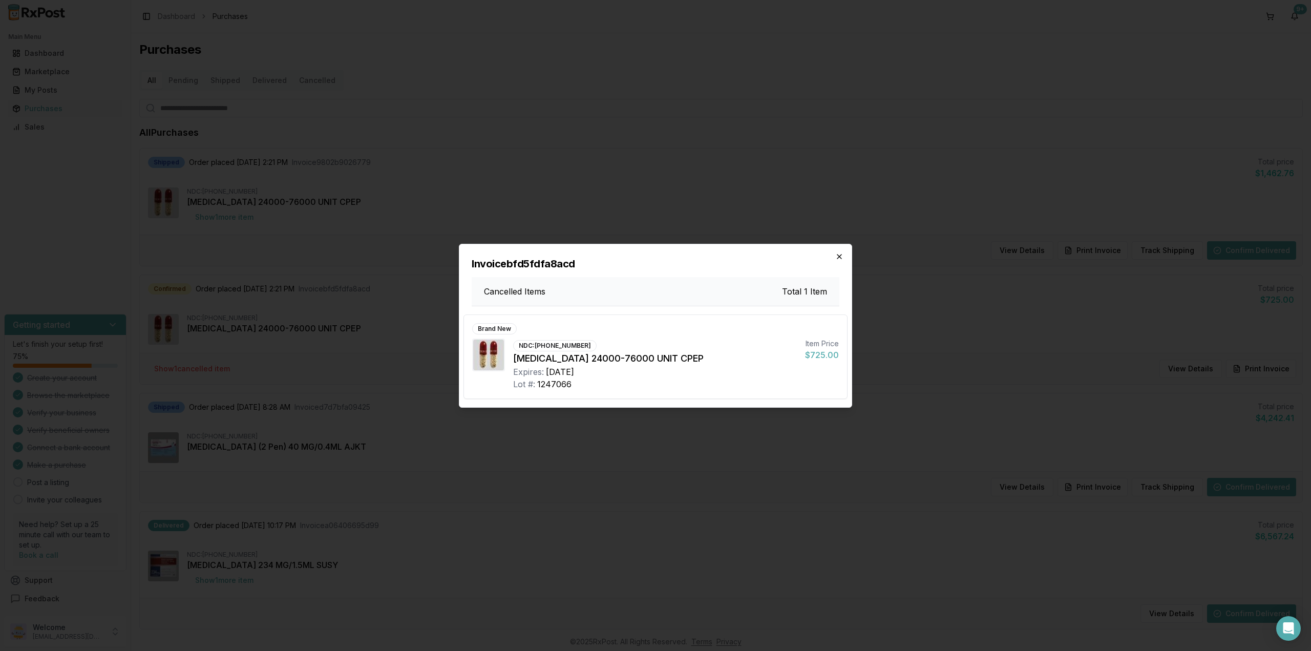 The width and height of the screenshot is (1311, 651). Describe the element at coordinates (804, 291) in the screenshot. I see `h3: Total 1 Item` at that location.